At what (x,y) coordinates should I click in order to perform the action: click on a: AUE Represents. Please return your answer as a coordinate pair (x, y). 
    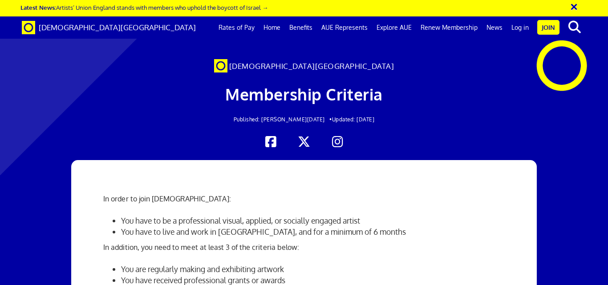
    Looking at the image, I should click on (344, 28).